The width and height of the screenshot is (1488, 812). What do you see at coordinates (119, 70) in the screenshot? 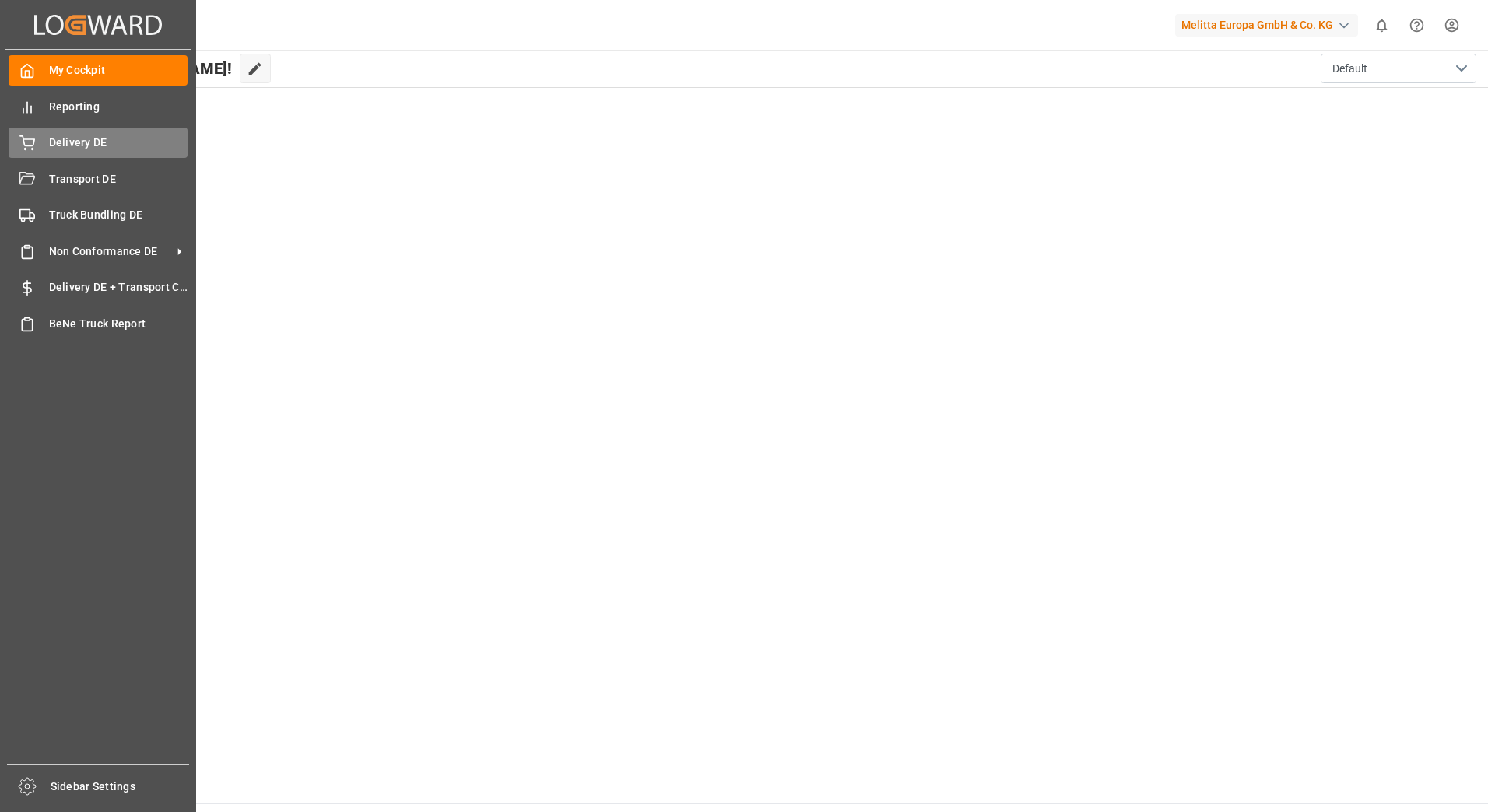
I see `span: My Cockpit` at bounding box center [119, 70].